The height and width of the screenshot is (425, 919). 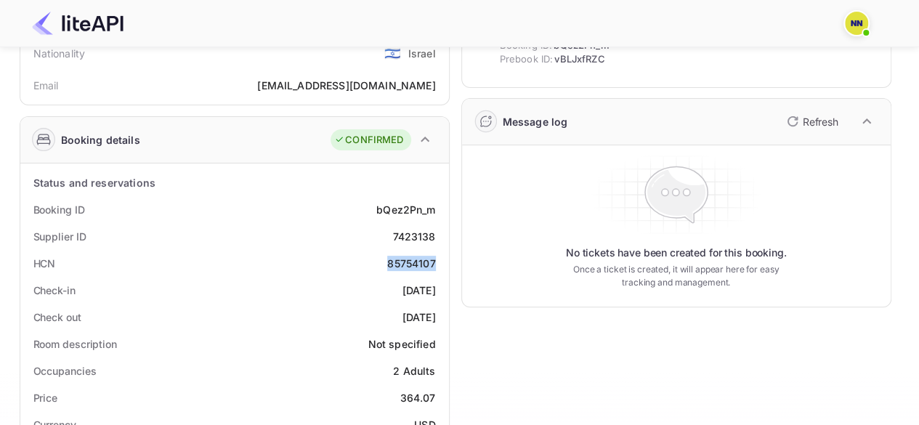 What do you see at coordinates (78, 23) in the screenshot?
I see `img: LiteAPI Logo` at bounding box center [78, 23].